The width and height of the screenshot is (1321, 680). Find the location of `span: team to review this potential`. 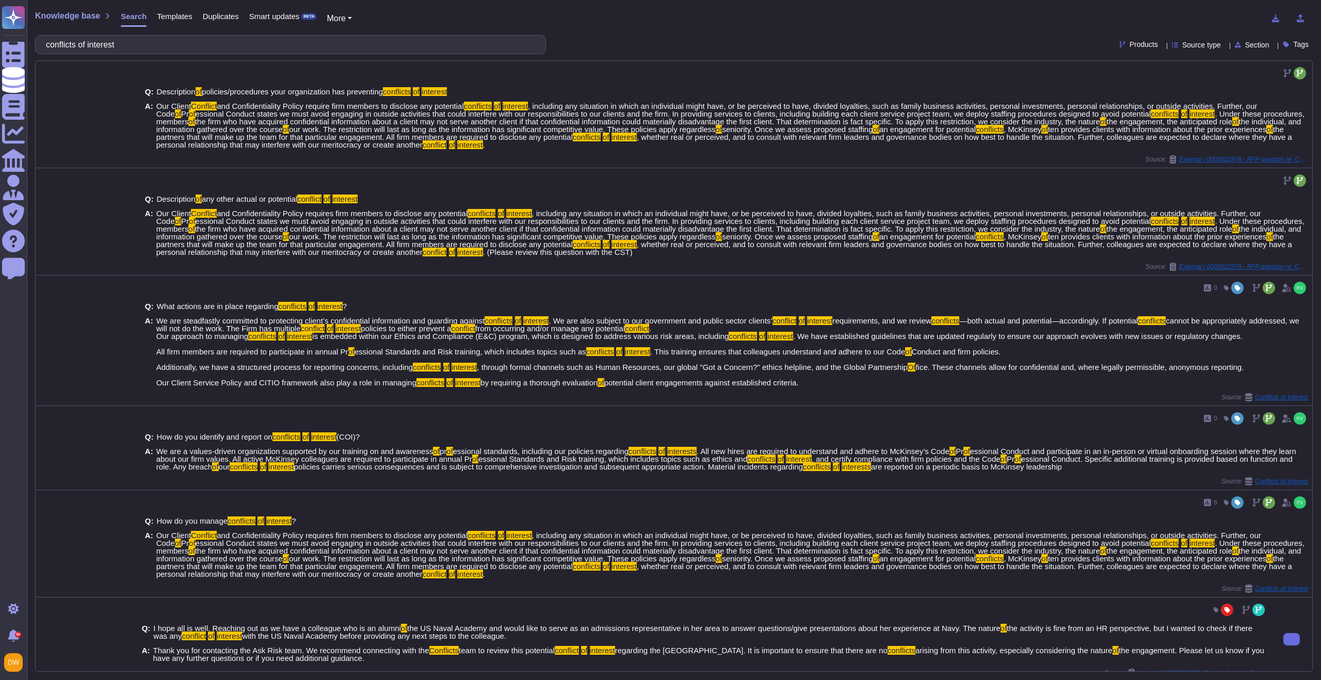

span: team to review this potential is located at coordinates (507, 650).